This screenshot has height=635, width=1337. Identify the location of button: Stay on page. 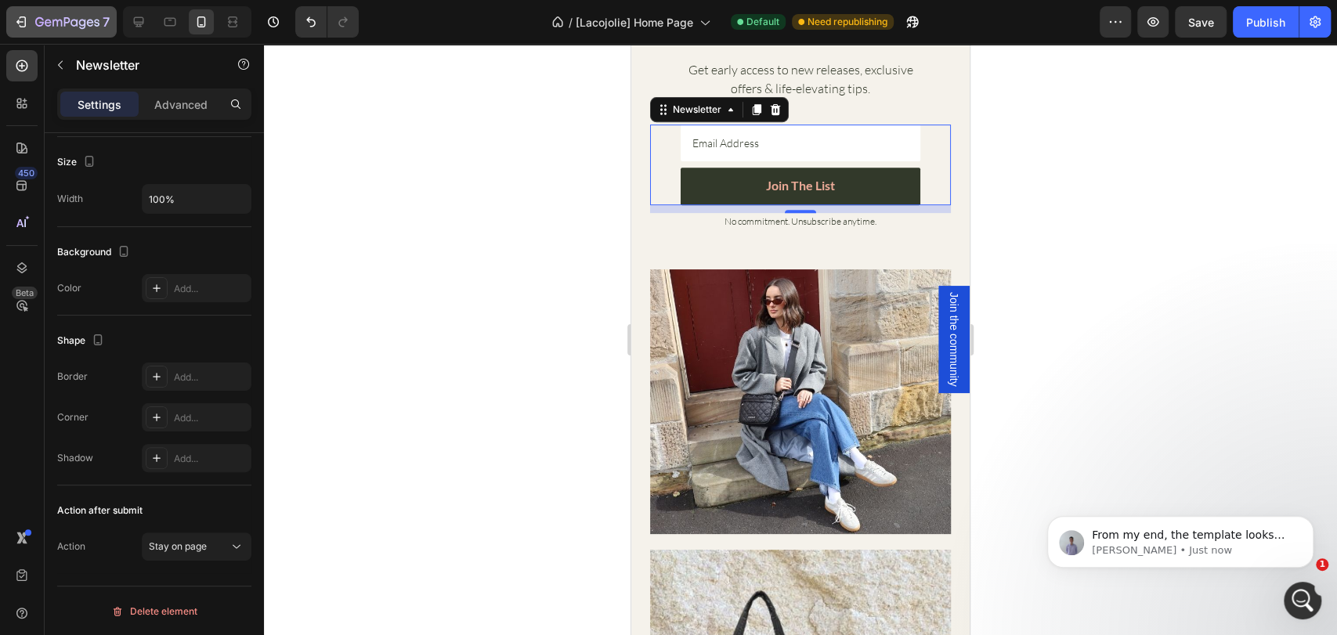
(197, 547).